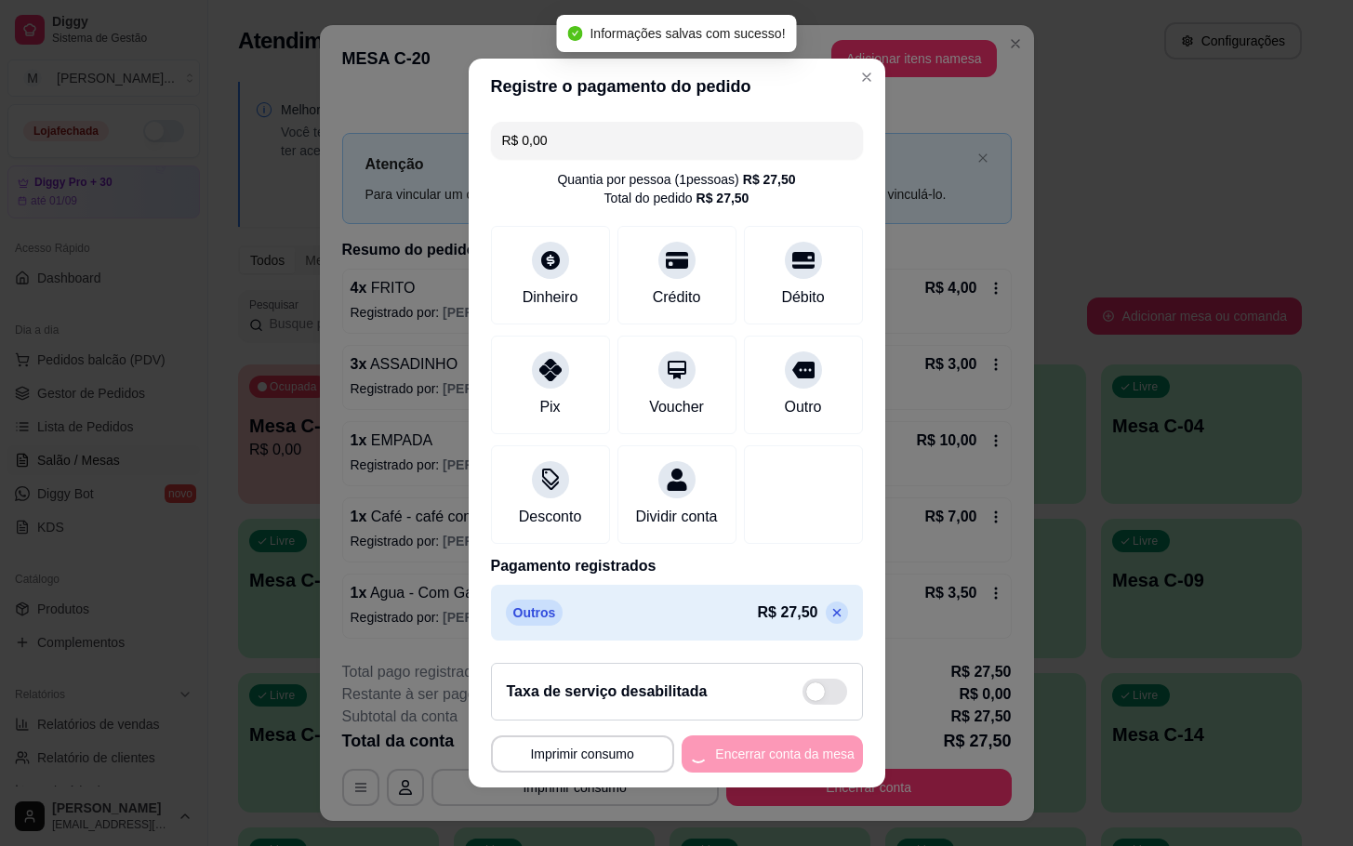 This screenshot has height=846, width=1353. Describe the element at coordinates (607, 692) in the screenshot. I see `h2: Taxa de serviço desabilitada` at that location.